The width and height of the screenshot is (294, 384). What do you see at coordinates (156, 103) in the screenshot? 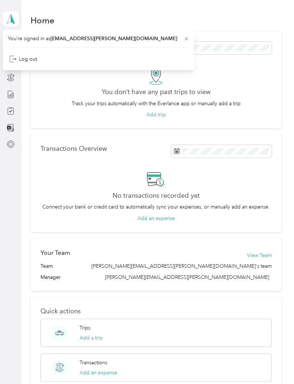
I see `p: Track your trips automatically with the Everlance app or manually add a trip` at bounding box center [156, 103].